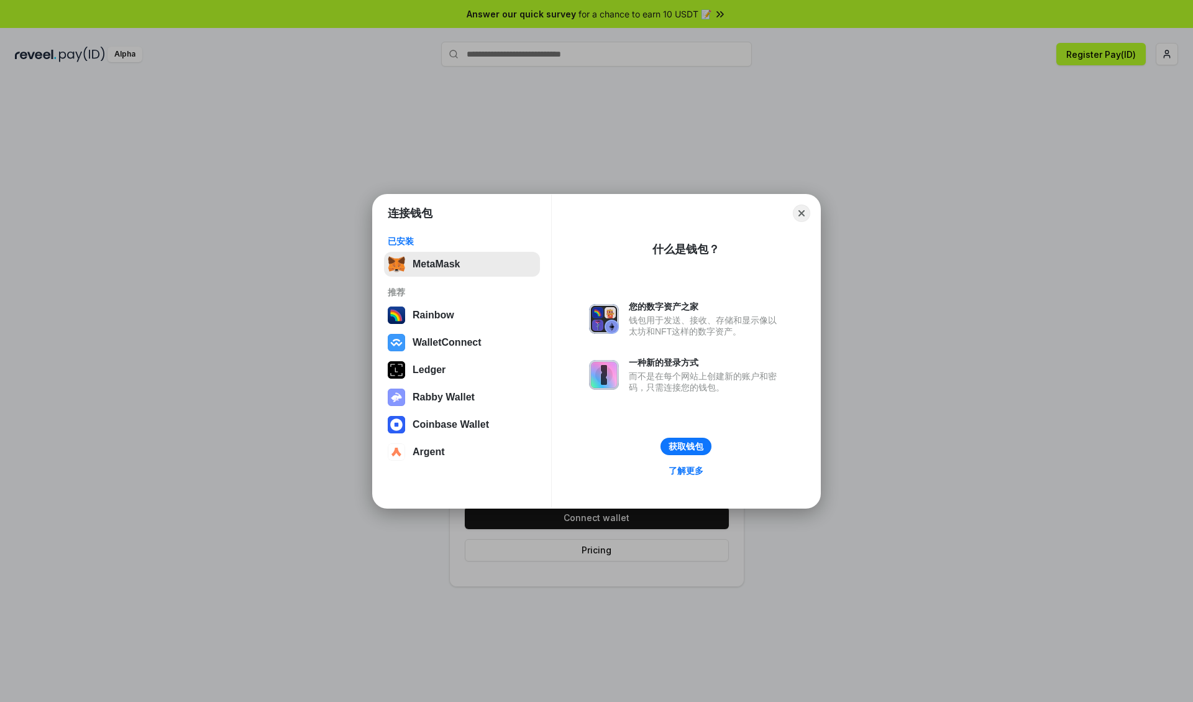 The width and height of the screenshot is (1193, 702). I want to click on button: Rabby Wallet, so click(462, 397).